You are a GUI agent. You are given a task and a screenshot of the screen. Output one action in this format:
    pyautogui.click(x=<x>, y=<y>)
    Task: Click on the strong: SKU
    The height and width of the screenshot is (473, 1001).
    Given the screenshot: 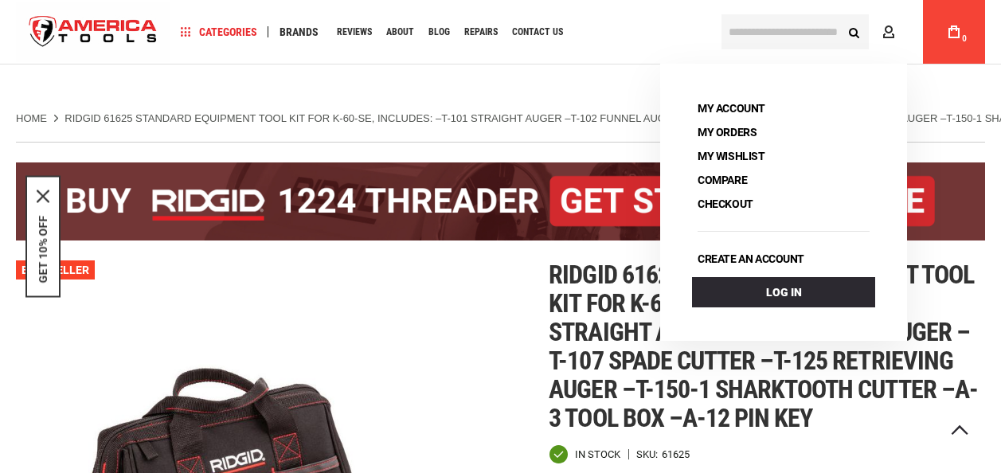 What is the action you would take?
    pyautogui.click(x=649, y=454)
    